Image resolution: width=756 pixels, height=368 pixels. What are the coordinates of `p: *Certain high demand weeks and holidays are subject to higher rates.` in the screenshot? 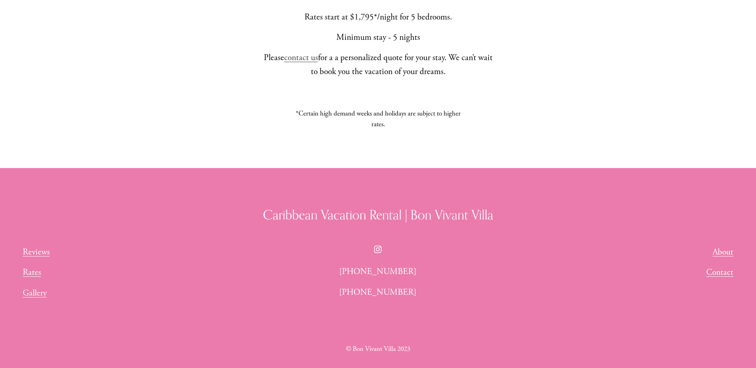 It's located at (378, 119).